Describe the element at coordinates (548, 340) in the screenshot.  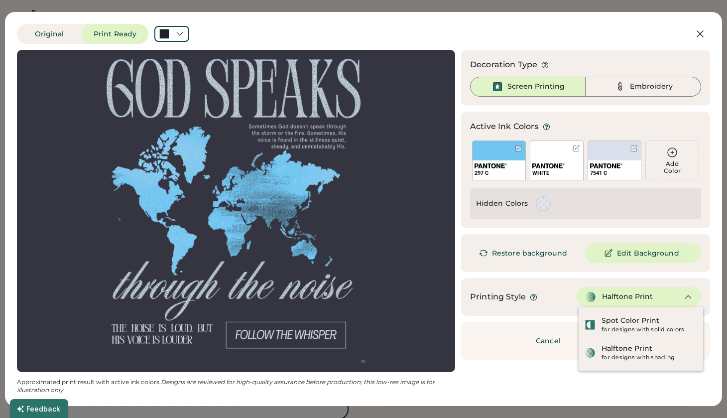
I see `button: Cancel` at that location.